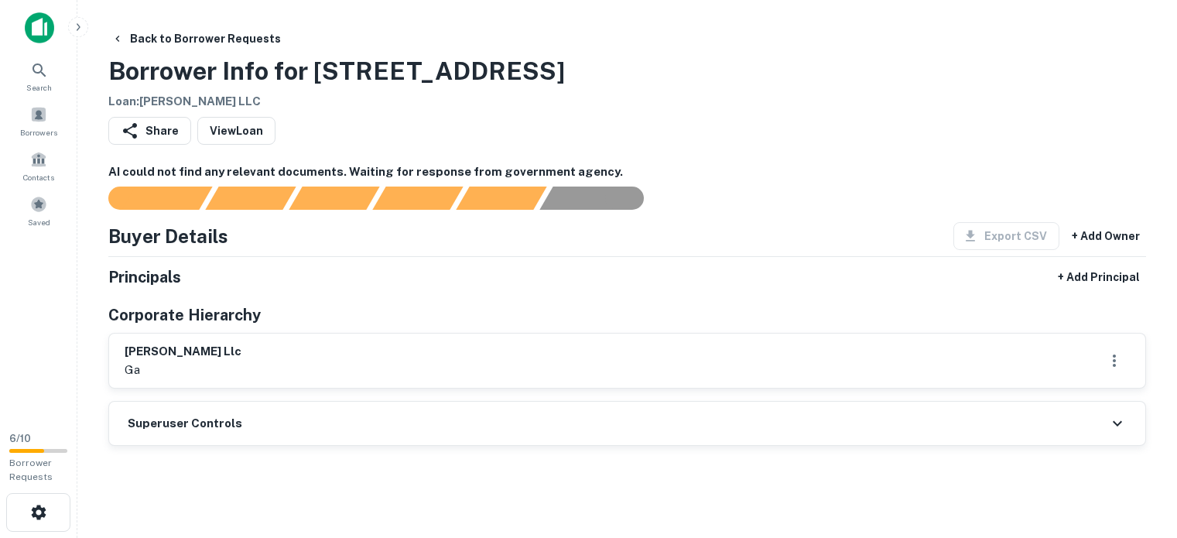  What do you see at coordinates (184, 315) in the screenshot?
I see `h5: Corporate Hierarchy` at bounding box center [184, 315].